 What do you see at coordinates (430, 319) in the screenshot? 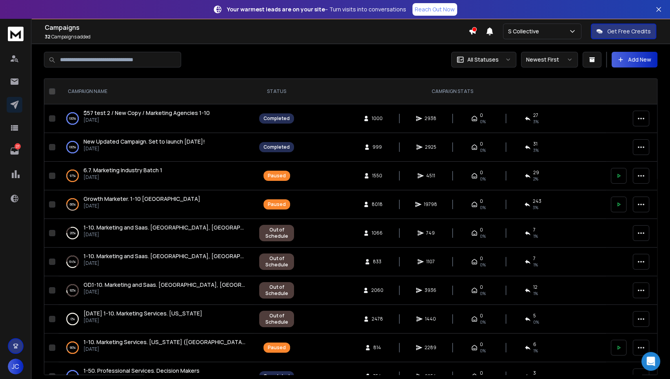
I see `span: 1440` at bounding box center [430, 319].